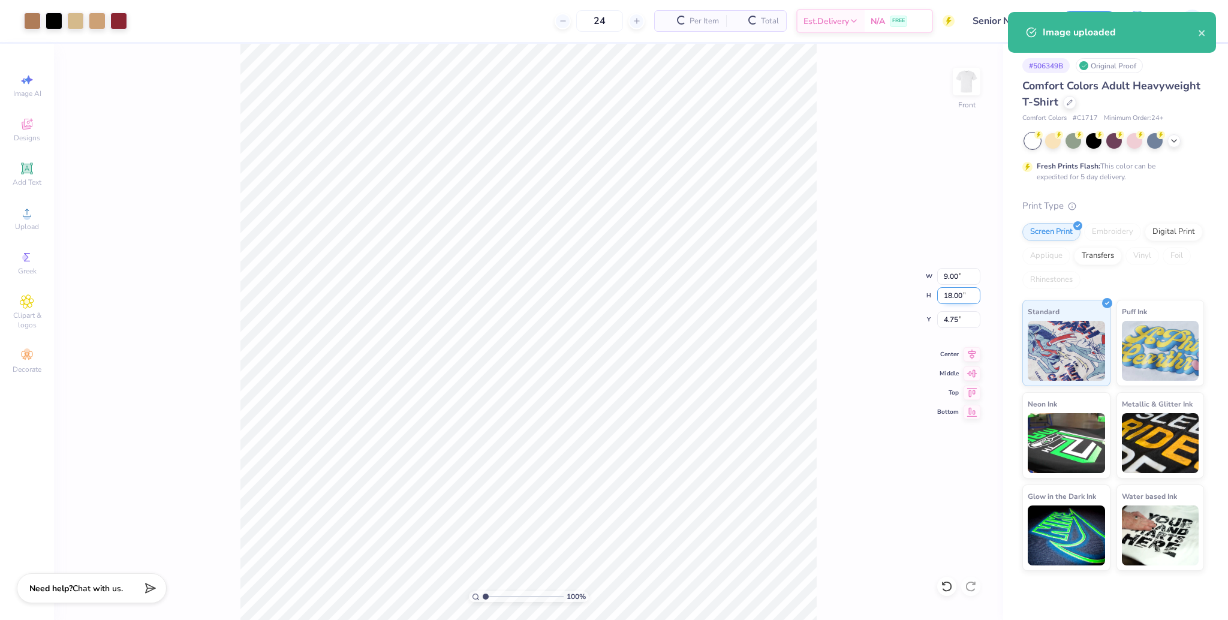  Describe the element at coordinates (27, 370) in the screenshot. I see `span: Decorate` at that location.